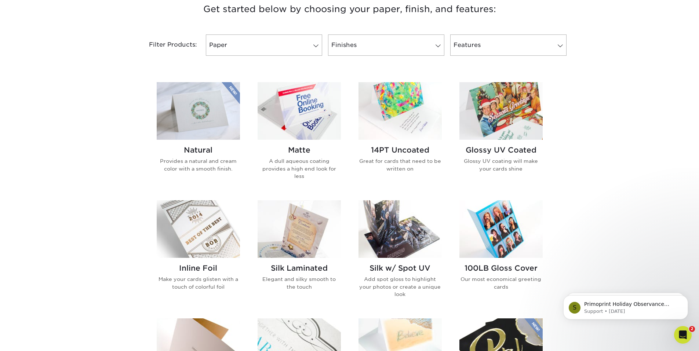 The width and height of the screenshot is (699, 351). What do you see at coordinates (692, 329) in the screenshot?
I see `span: 2` at bounding box center [692, 329].